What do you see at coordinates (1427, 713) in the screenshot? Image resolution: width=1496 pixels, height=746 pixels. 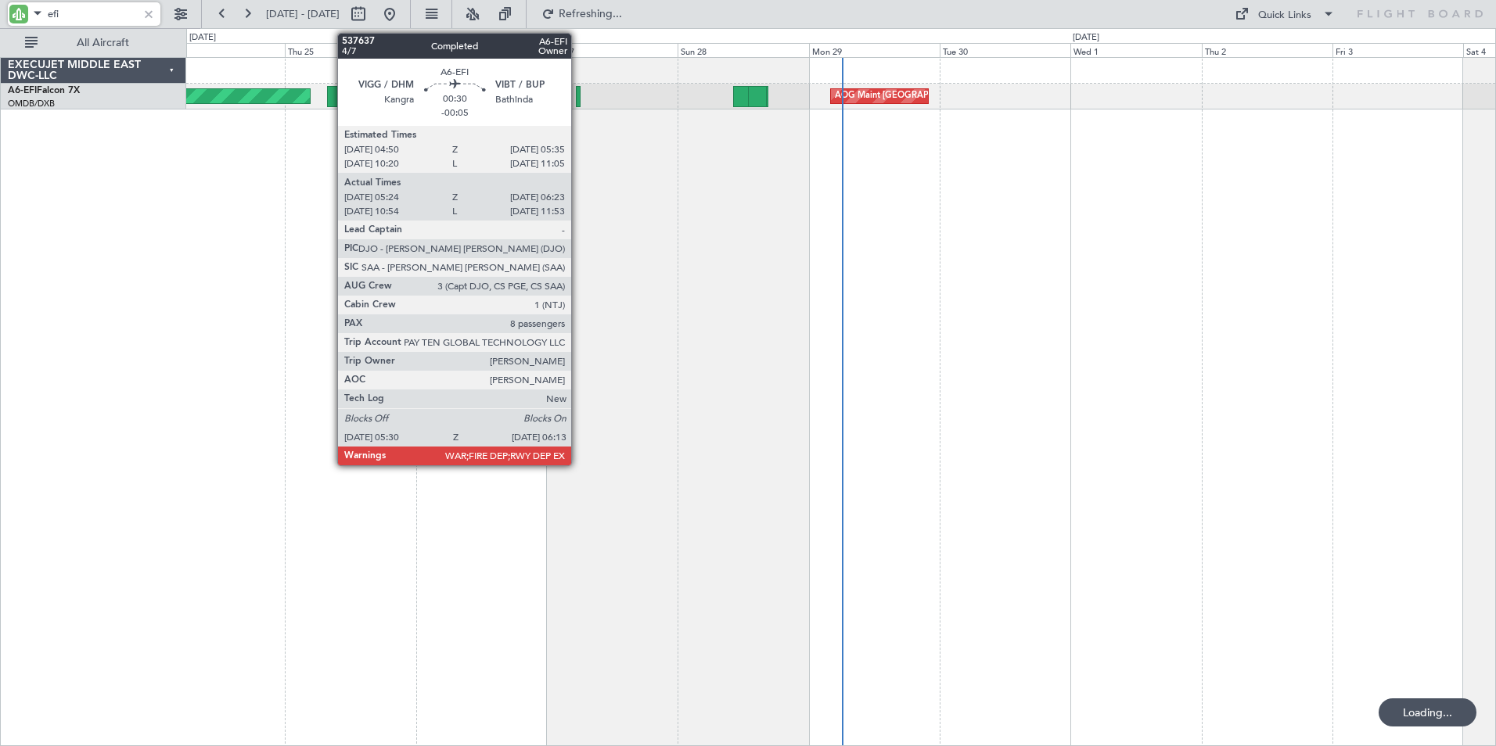 I see `div: Loading...` at bounding box center [1427, 713].